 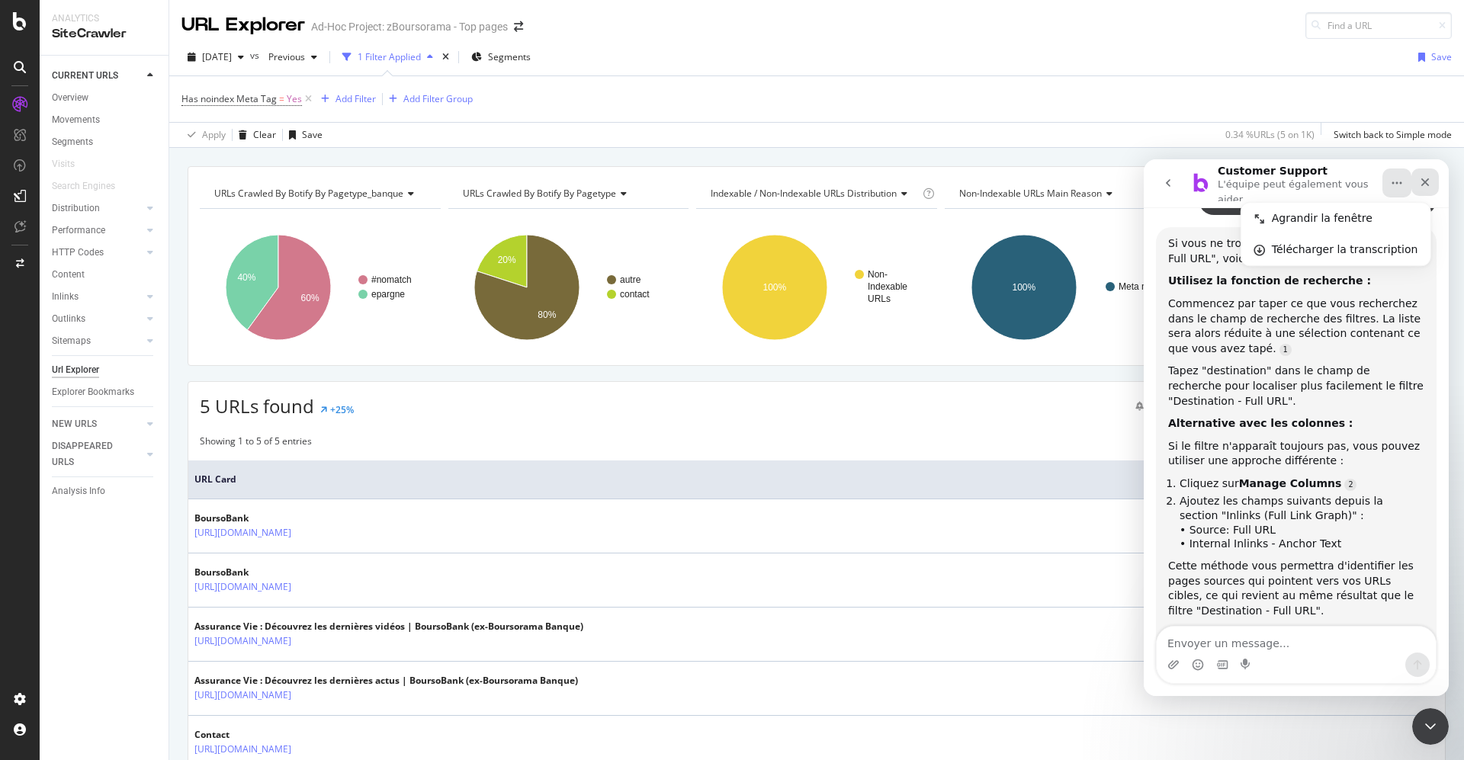 What do you see at coordinates (1030, 193) in the screenshot?
I see `span: Non-Indexable URLs Main Reason` at bounding box center [1030, 193].